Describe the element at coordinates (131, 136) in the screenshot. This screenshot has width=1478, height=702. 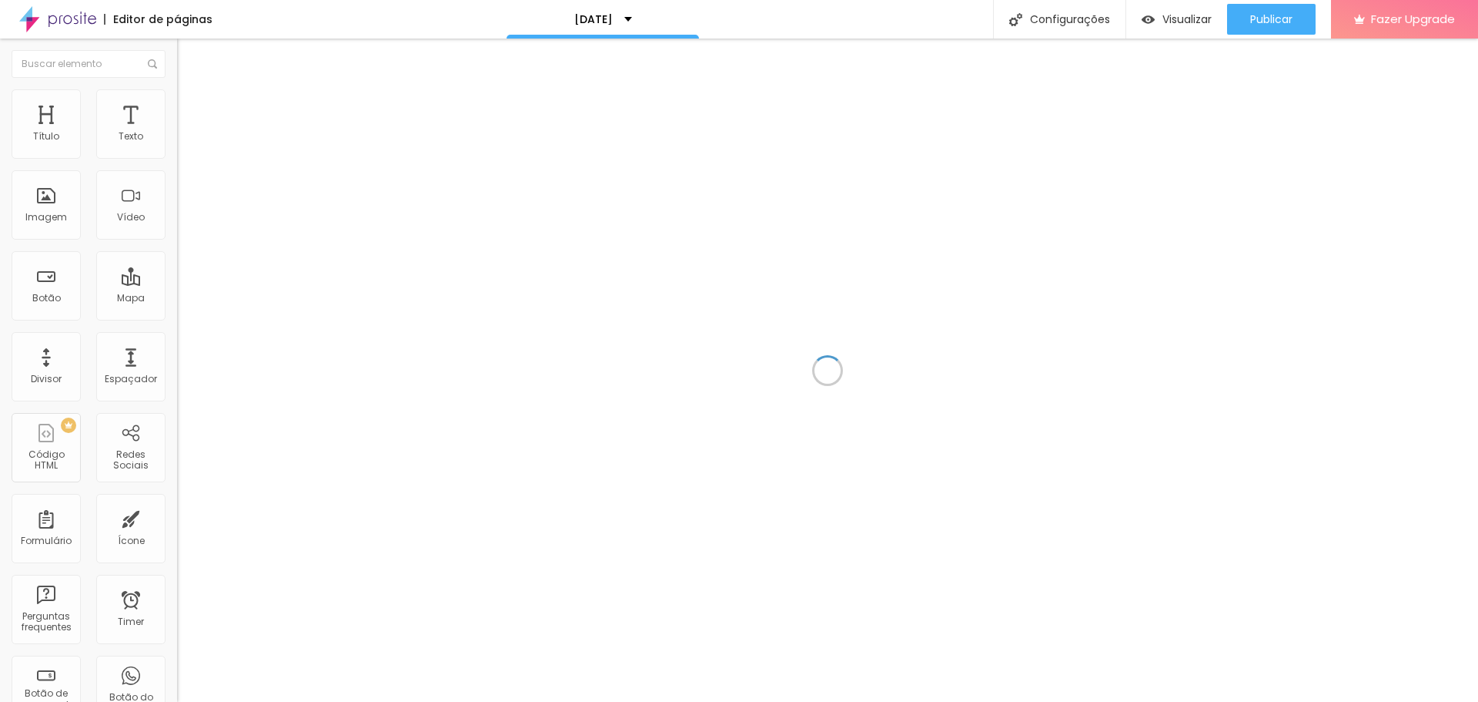
I see `div: Texto` at that location.